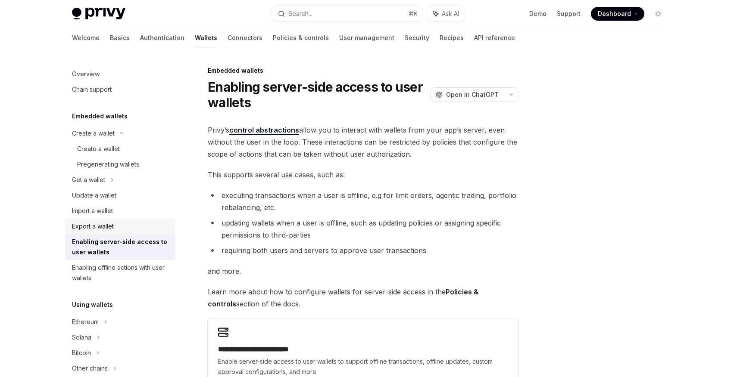 This screenshot has width=737, height=377. Describe the element at coordinates (120, 247) in the screenshot. I see `a: Enabling server-side access to user wallets` at that location.